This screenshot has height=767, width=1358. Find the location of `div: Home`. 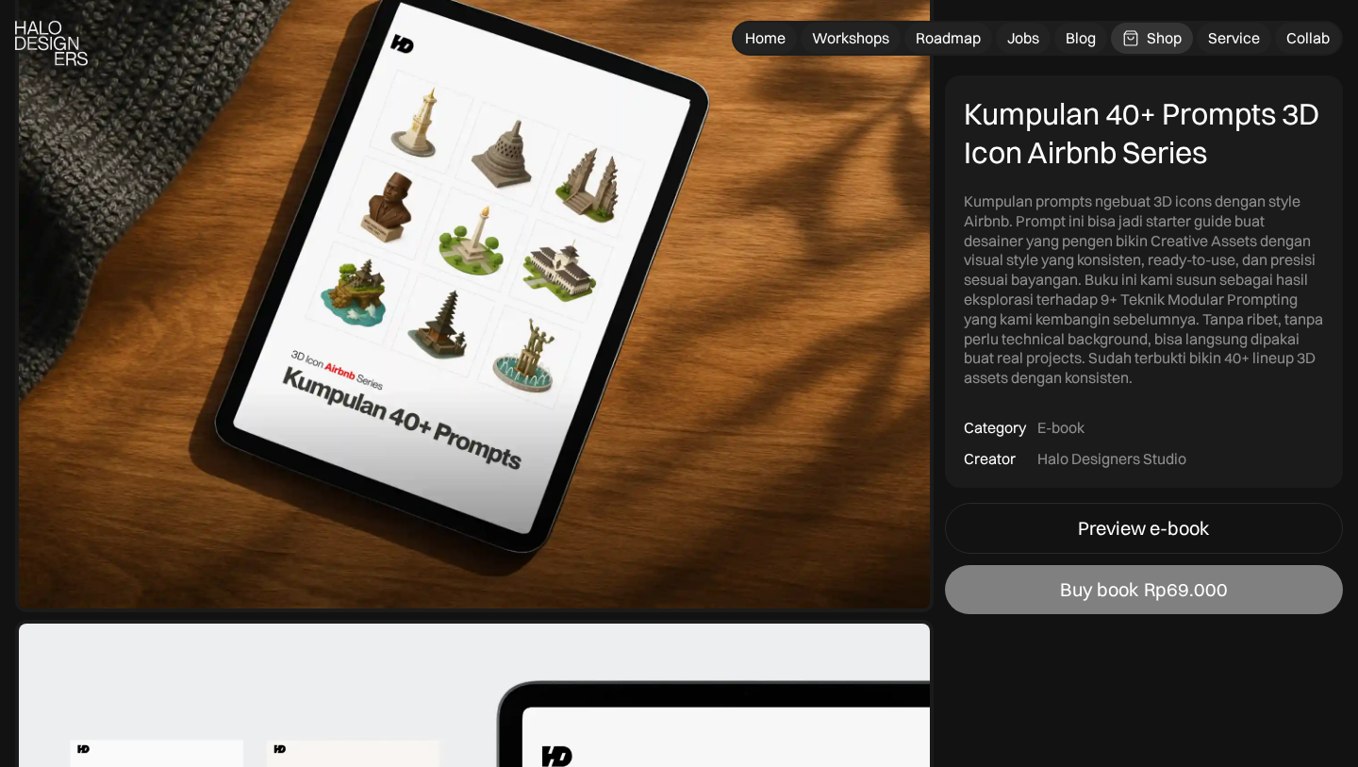

div: Home is located at coordinates (765, 38).